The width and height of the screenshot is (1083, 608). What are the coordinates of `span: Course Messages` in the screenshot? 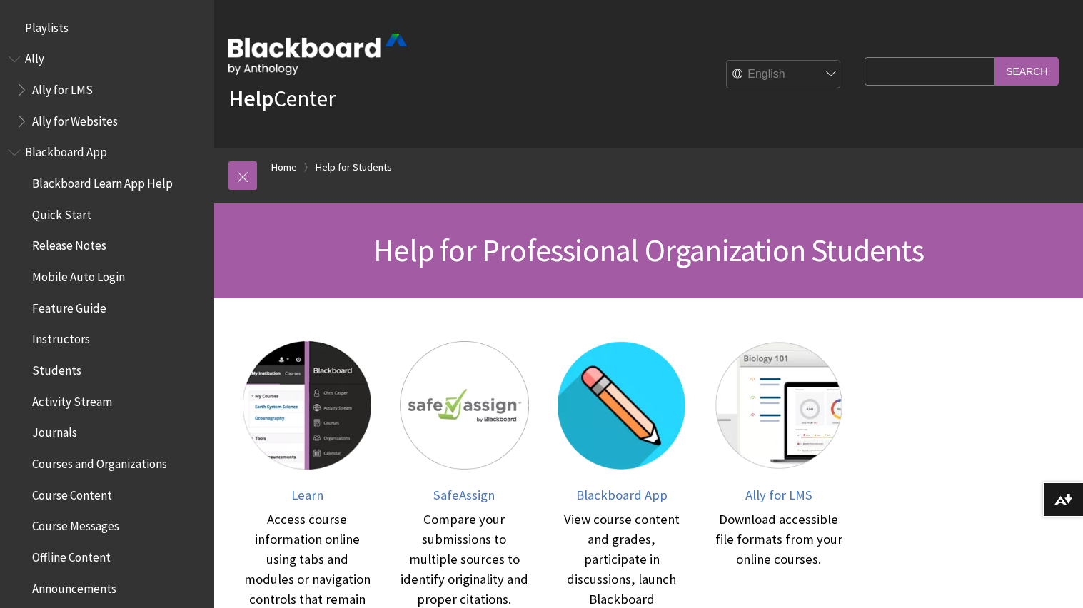 It's located at (76, 524).